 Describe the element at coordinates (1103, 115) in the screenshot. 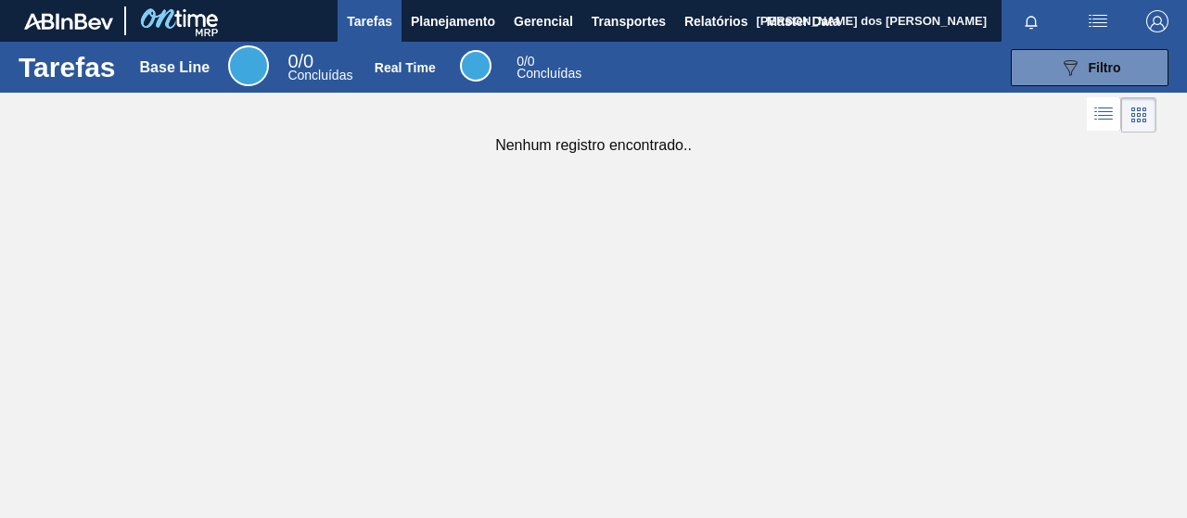

I see `div: Visão em Lista` at that location.